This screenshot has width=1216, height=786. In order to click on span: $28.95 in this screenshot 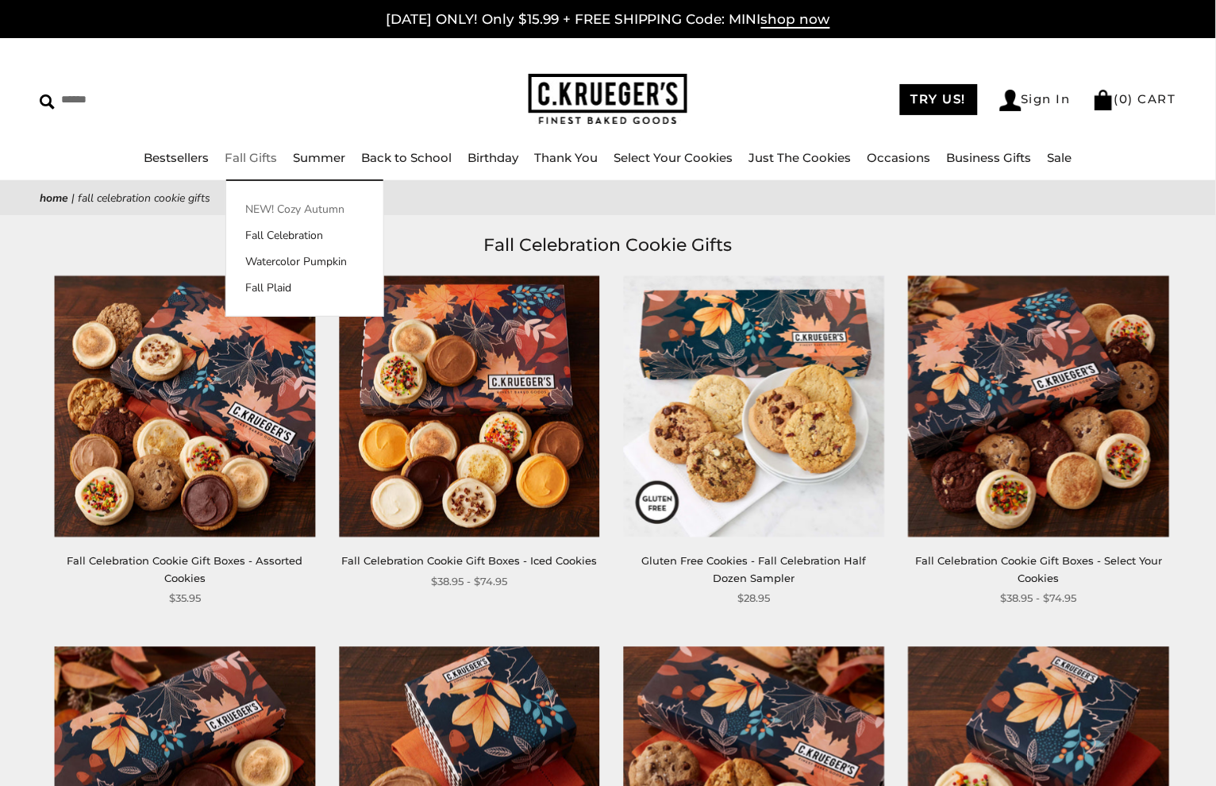, I will do `click(754, 598)`.